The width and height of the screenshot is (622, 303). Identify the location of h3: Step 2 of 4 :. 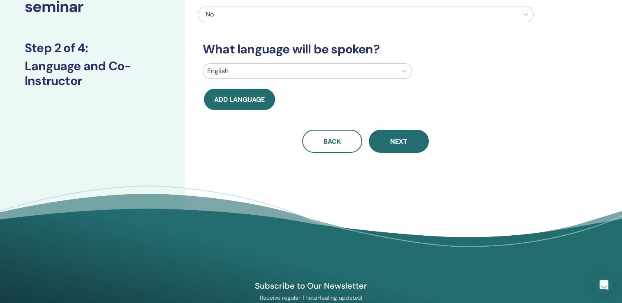
(92, 48).